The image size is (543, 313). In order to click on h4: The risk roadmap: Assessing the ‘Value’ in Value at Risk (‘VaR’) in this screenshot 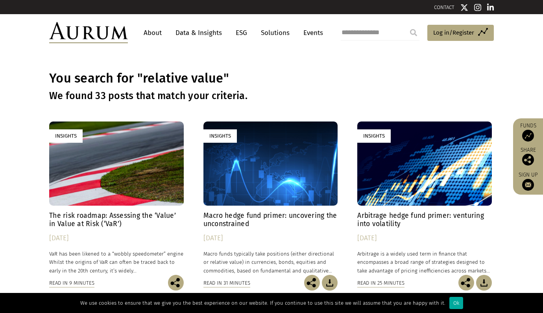, I will do `click(116, 220)`.